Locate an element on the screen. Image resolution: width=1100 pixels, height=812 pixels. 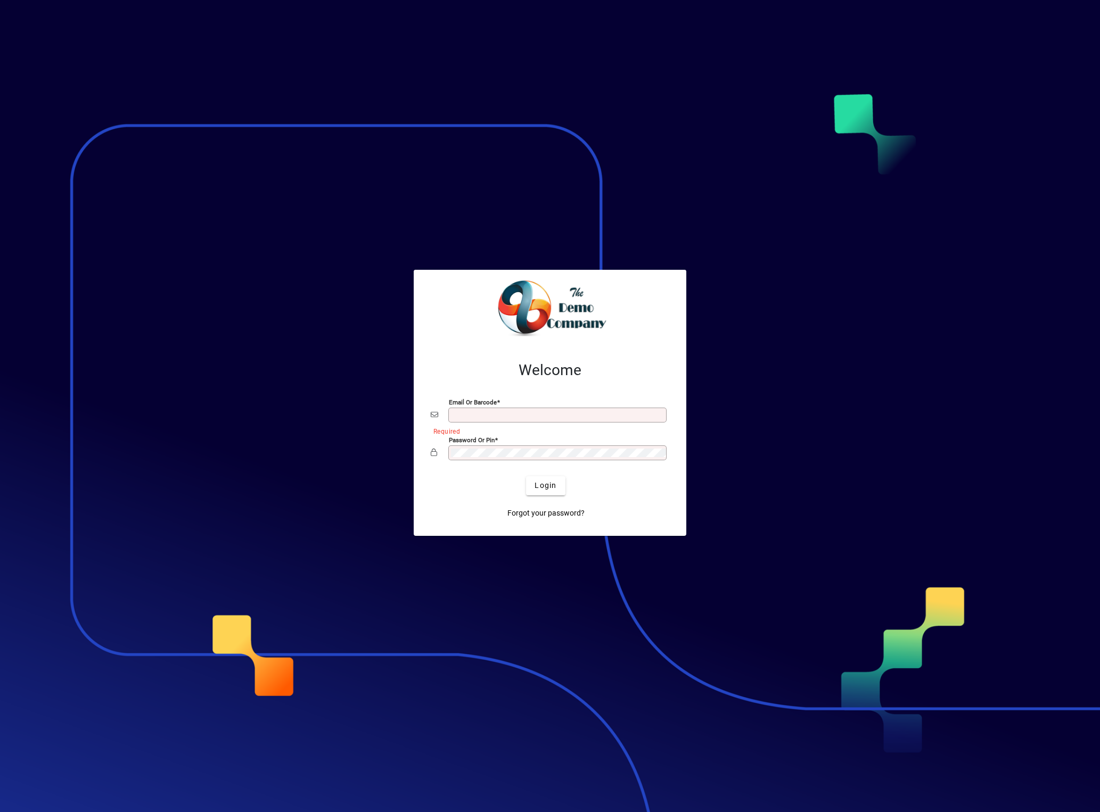
span: Forgot your password? is located at coordinates (546, 513).